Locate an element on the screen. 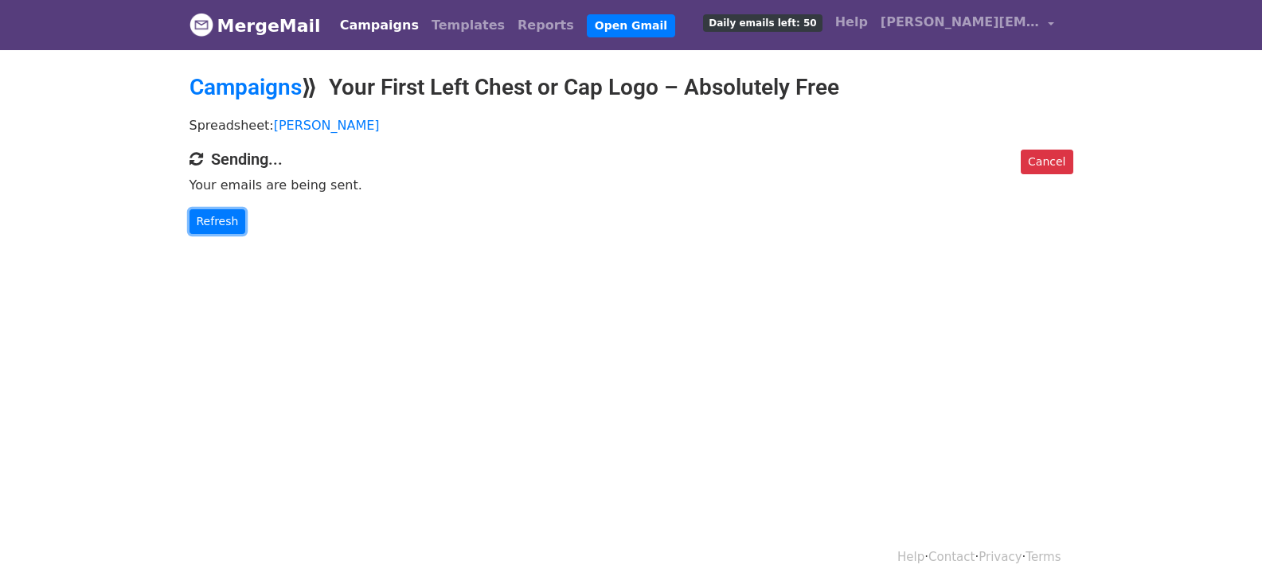 Image resolution: width=1262 pixels, height=588 pixels. p: Spreadsheet: is located at coordinates (631, 125).